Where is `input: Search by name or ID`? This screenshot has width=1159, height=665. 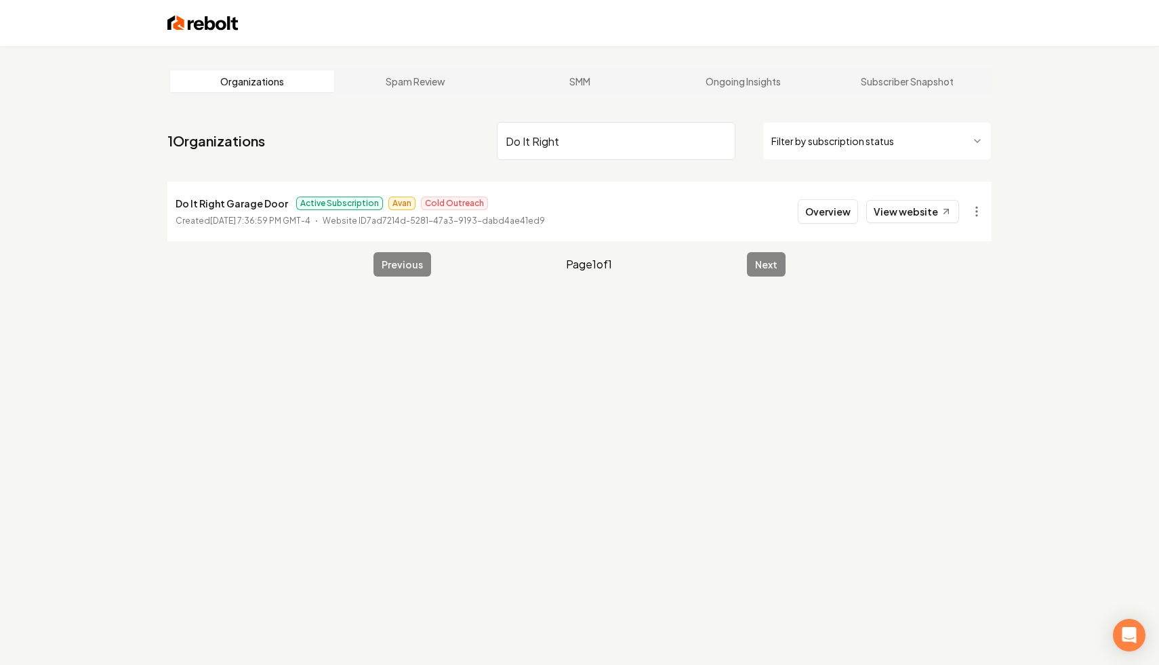 input: Search by name or ID is located at coordinates (616, 141).